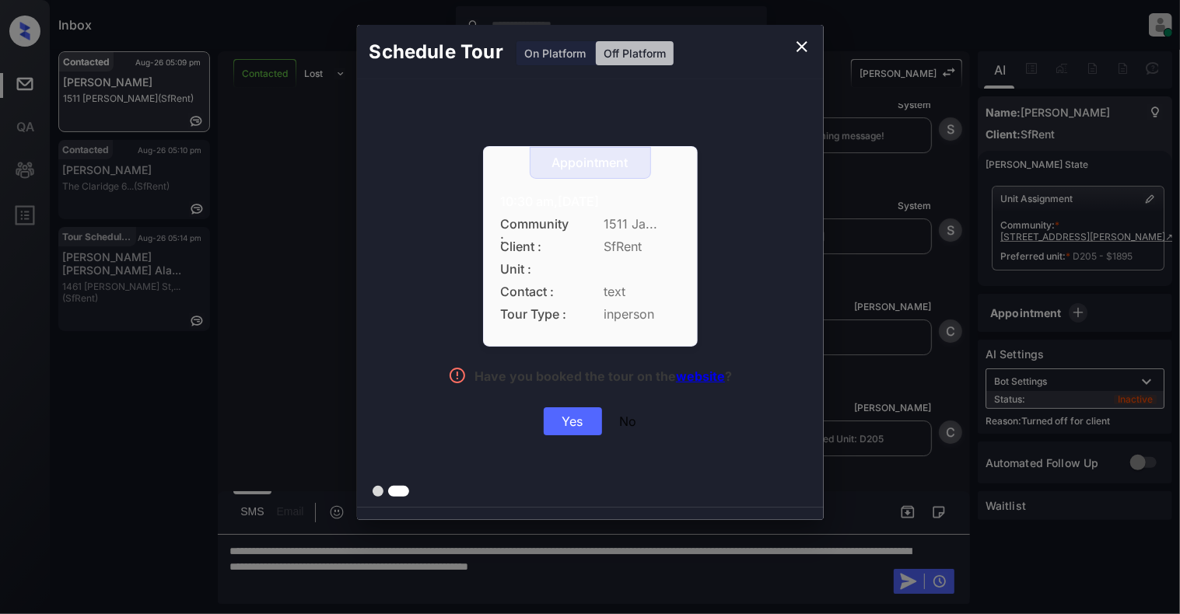 This screenshot has height=614, width=1180. Describe the element at coordinates (590, 163) in the screenshot. I see `div: Appointment` at that location.